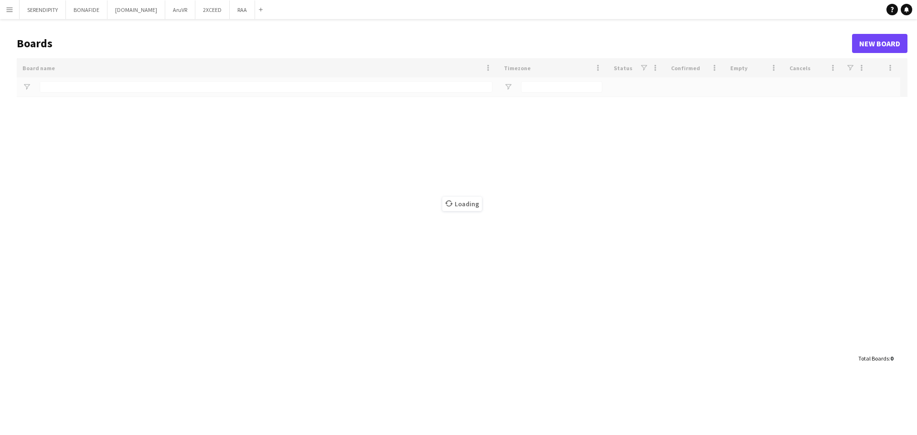 The width and height of the screenshot is (917, 435). What do you see at coordinates (891, 358) in the screenshot?
I see `span: 0` at bounding box center [891, 358].